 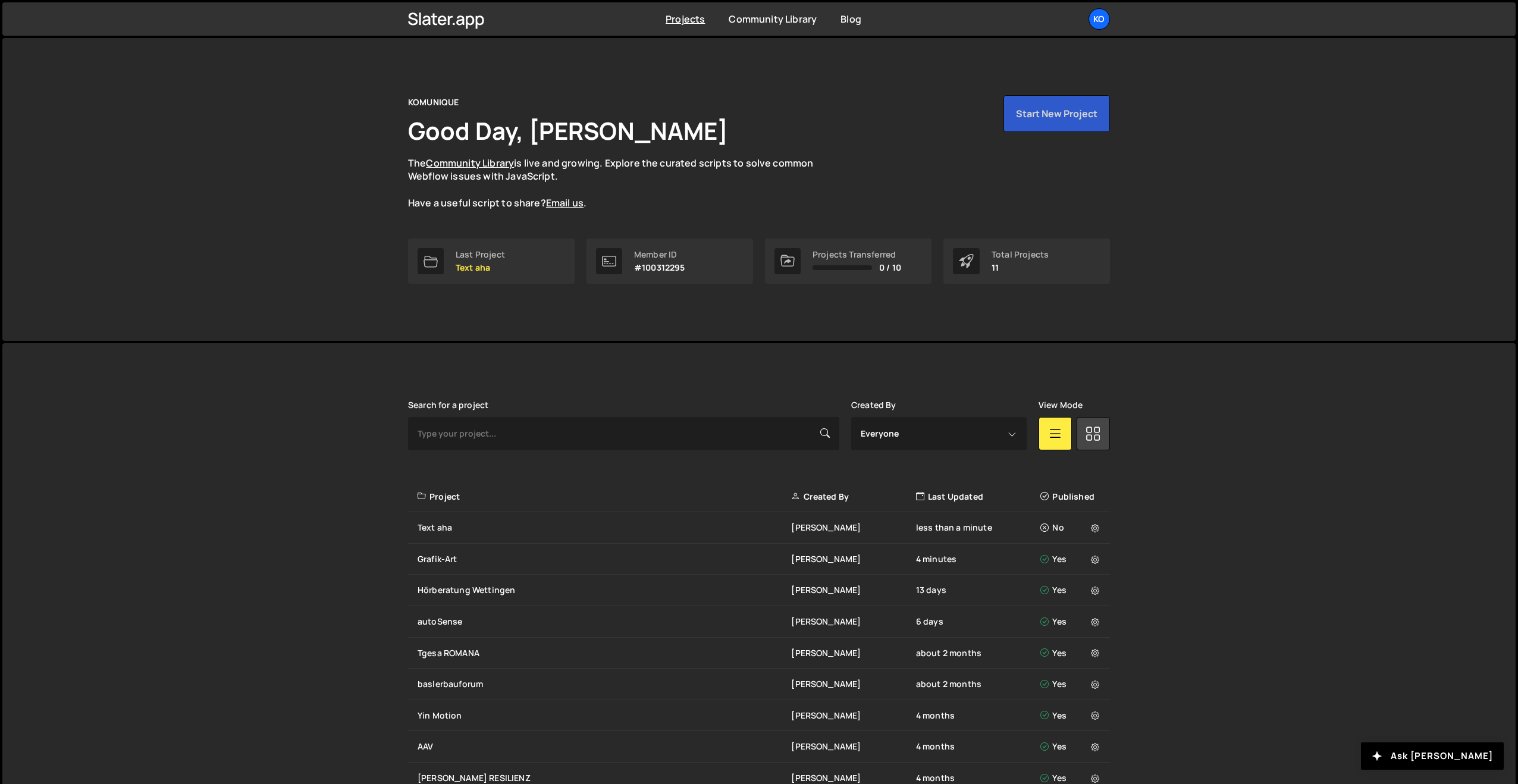 What do you see at coordinates (604, 653) in the screenshot?
I see `div: Tgesa ROMANA` at bounding box center [604, 653].